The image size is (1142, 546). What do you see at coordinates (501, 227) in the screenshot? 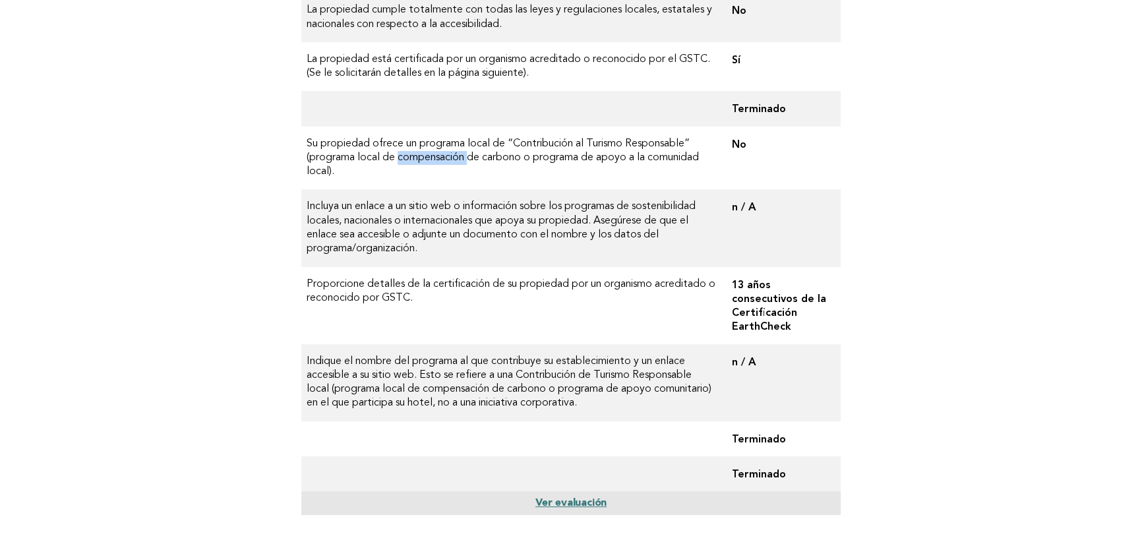
I see `font: Incluya un enlace a un sitio web o información sobre los programas de sostenibilidad locales, nac...` at bounding box center [501, 227].